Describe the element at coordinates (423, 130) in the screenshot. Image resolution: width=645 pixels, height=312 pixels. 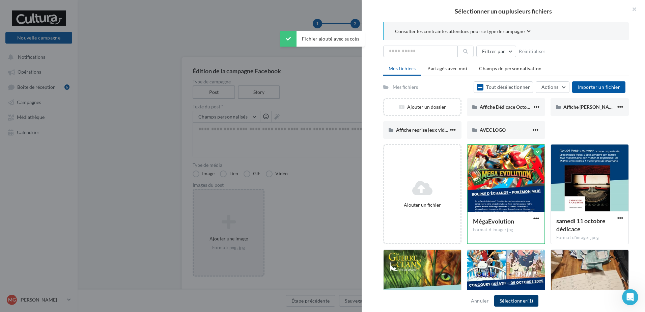
I see `span: Affiche reprise jeux vidéo` at that location.